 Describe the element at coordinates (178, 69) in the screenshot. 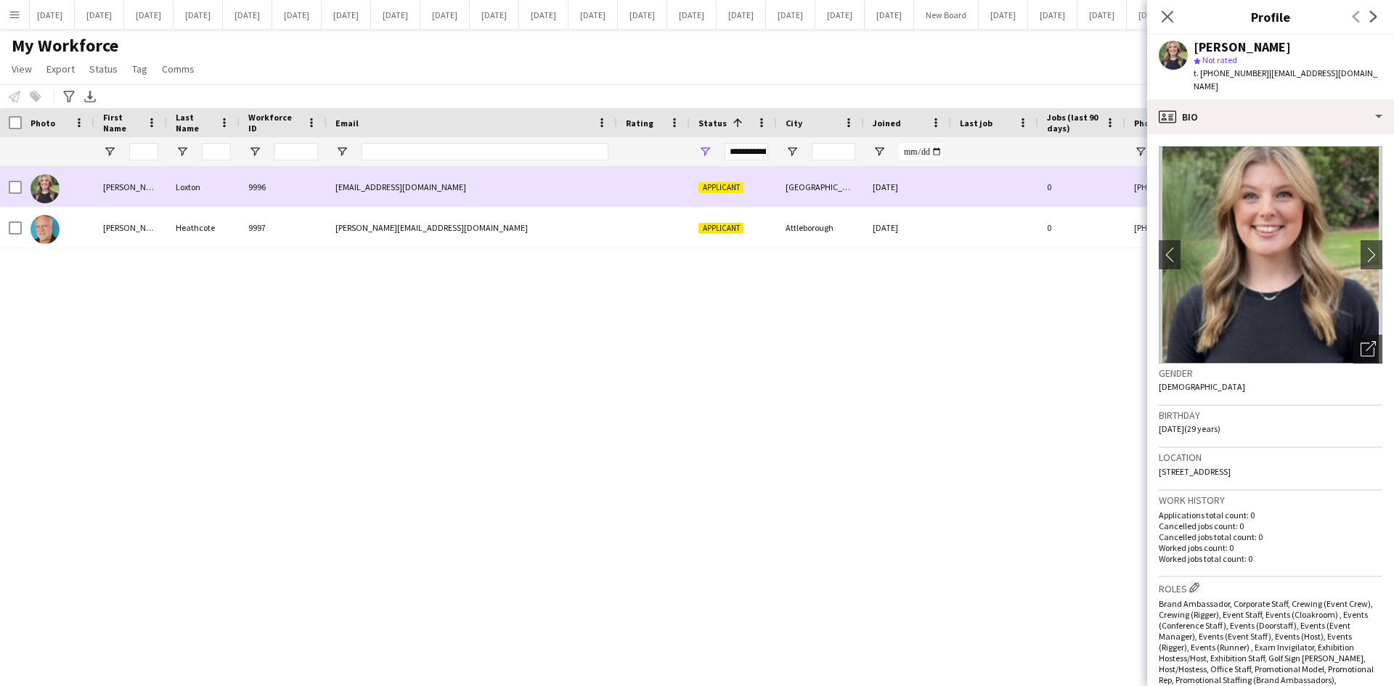

I see `a: Comms` at that location.